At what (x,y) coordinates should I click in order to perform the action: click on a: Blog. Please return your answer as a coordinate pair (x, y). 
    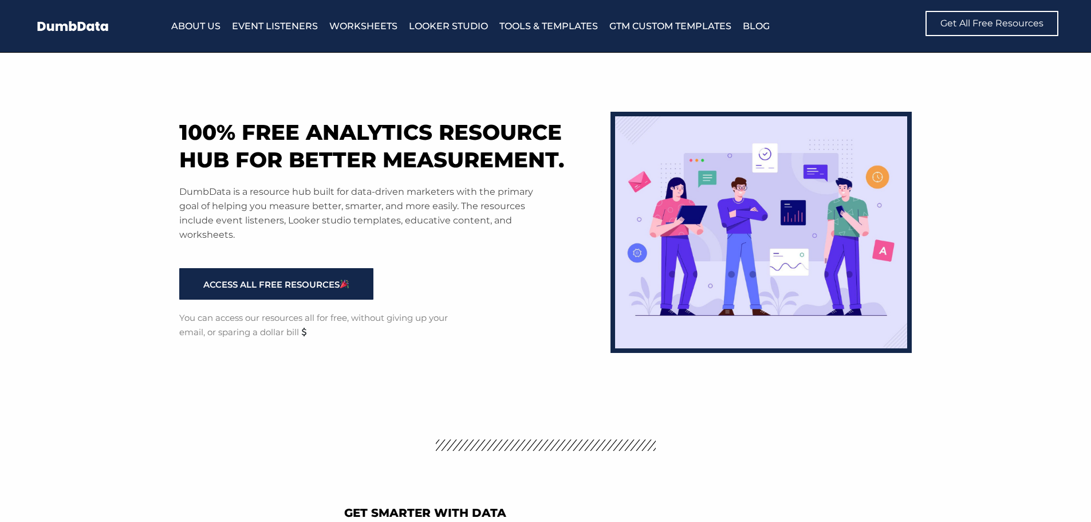
    Looking at the image, I should click on (756, 26).